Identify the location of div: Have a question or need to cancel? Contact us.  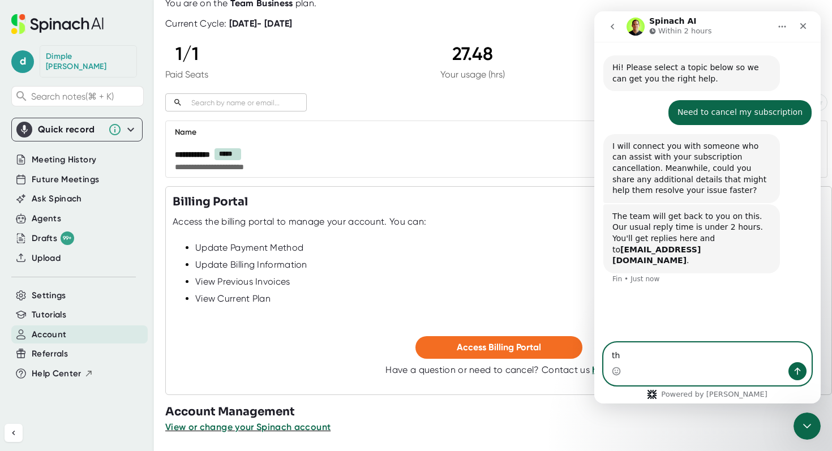
(498, 370).